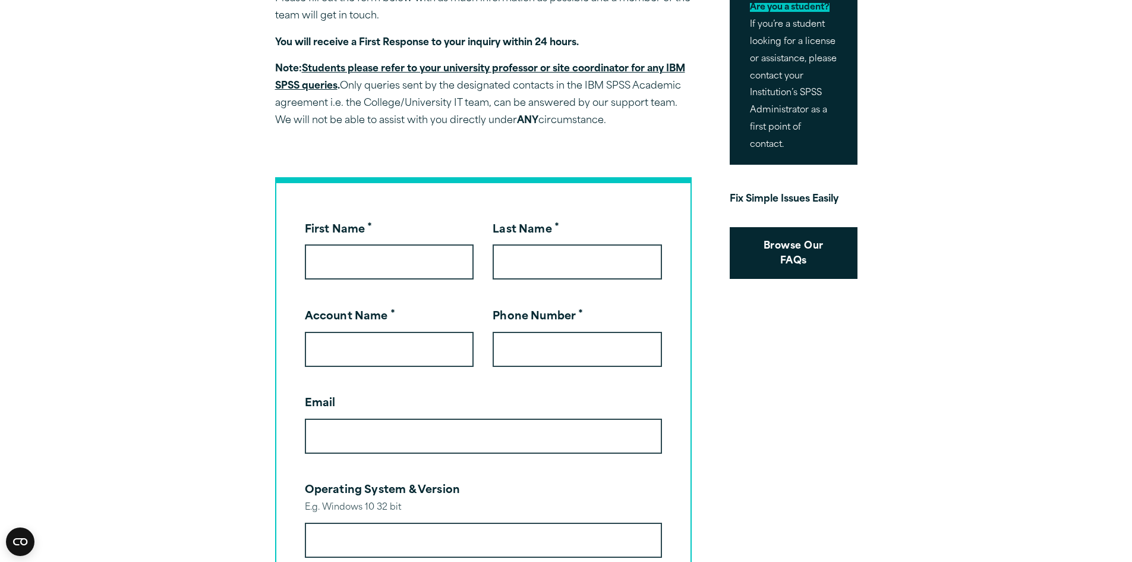  What do you see at coordinates (793, 199) in the screenshot?
I see `p: Fix Simple Issues Easily` at bounding box center [793, 199].